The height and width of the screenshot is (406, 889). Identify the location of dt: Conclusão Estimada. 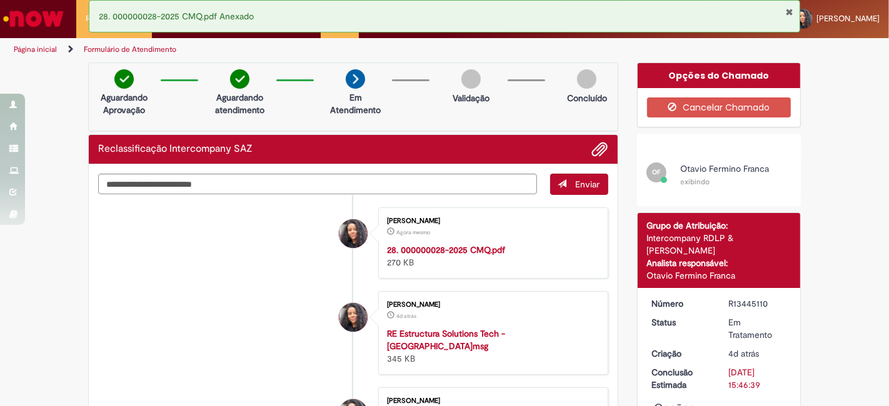
(681, 379).